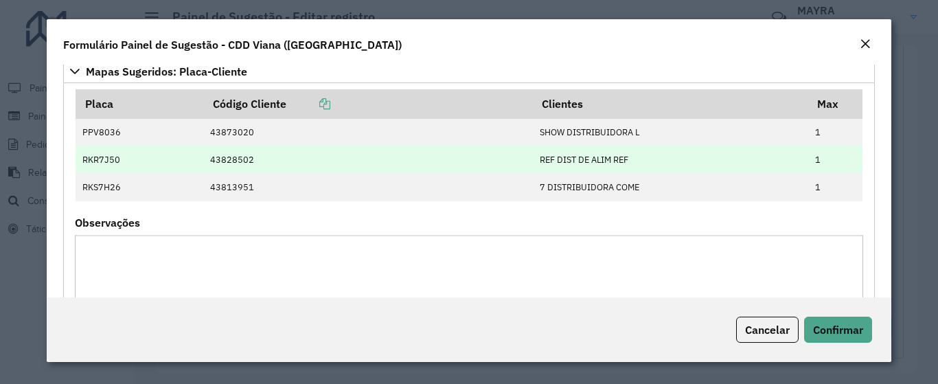  Describe the element at coordinates (367, 159) in the screenshot. I see `td: 43828502` at that location.